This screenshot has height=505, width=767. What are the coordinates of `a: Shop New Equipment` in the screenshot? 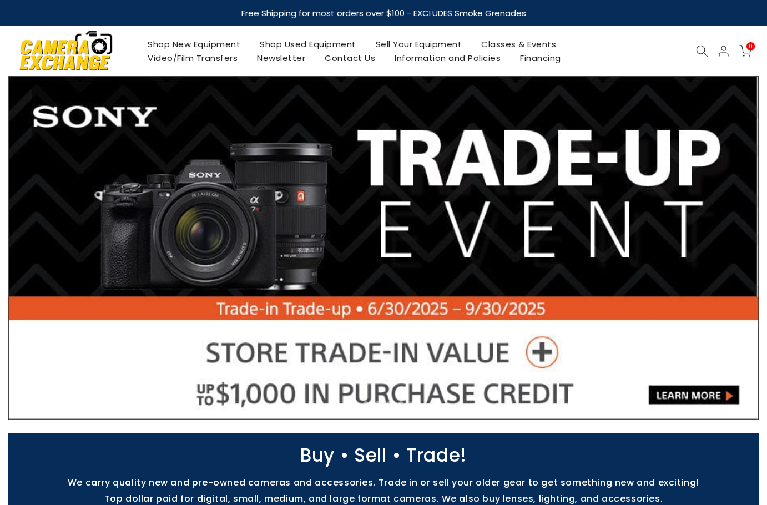 It's located at (194, 44).